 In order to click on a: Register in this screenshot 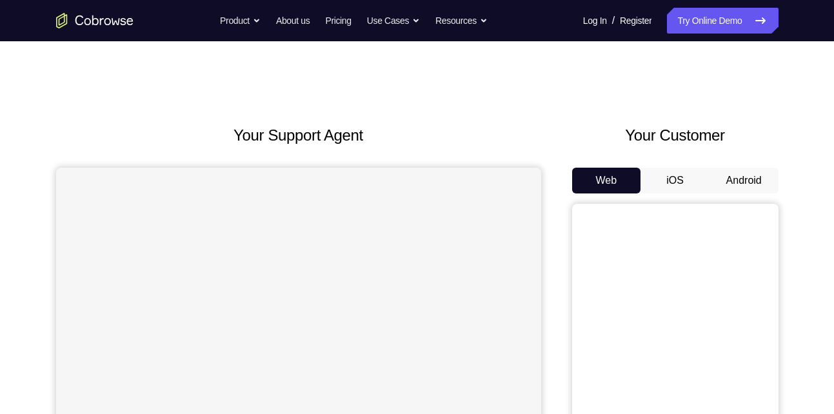, I will do `click(635, 21)`.